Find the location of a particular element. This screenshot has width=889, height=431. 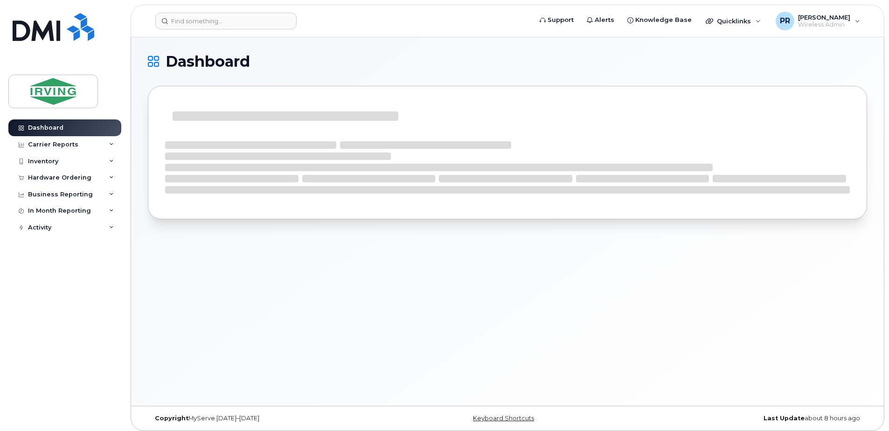

strong: Copyright is located at coordinates (172, 418).